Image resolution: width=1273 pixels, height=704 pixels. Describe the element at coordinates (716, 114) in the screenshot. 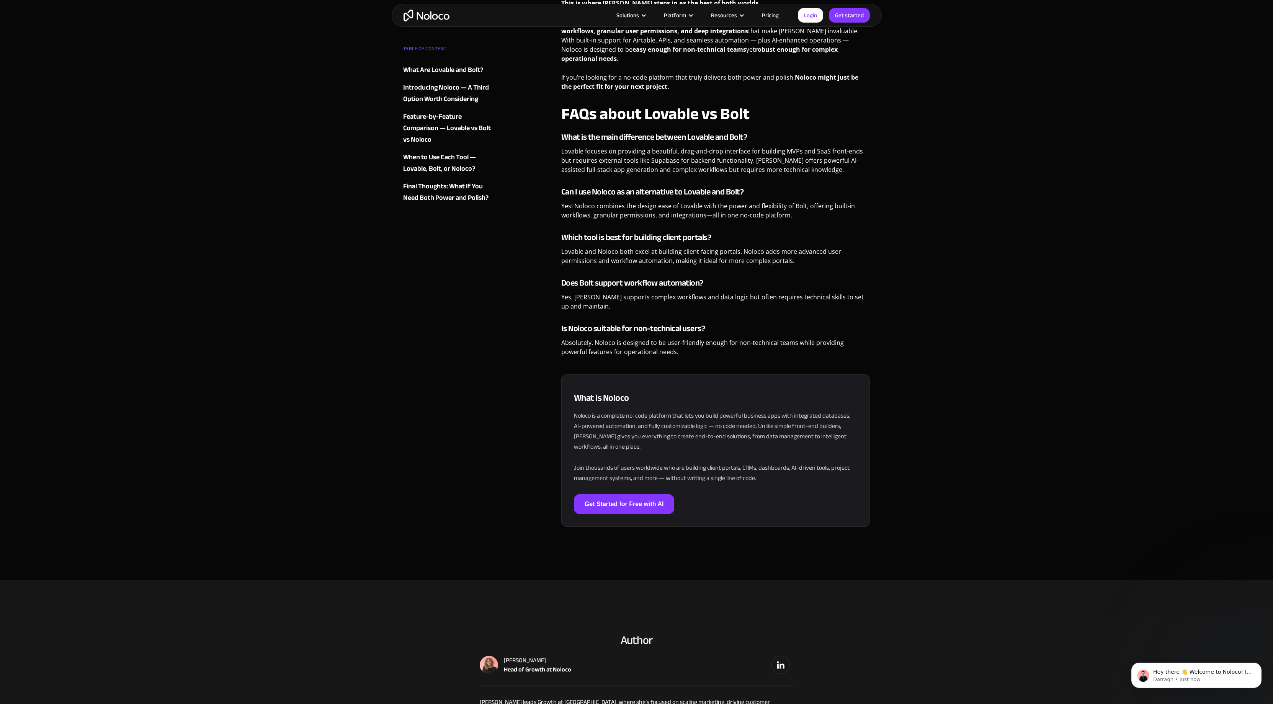

I see `h1: FAQs about Lovable vs Bolt` at that location.